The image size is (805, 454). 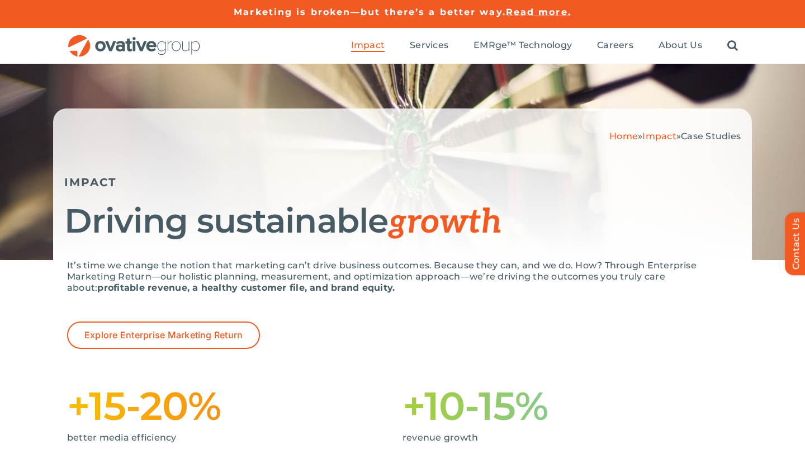 What do you see at coordinates (163, 335) in the screenshot?
I see `span: Explore Enterprise Marketing Return` at bounding box center [163, 335].